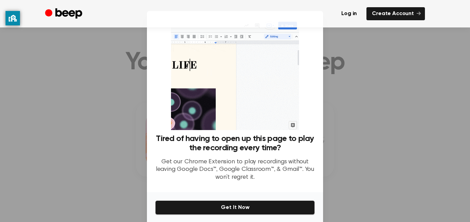 Image resolution: width=470 pixels, height=222 pixels. I want to click on h3: Tired of having to open up this page to play the recording every time?, so click(235, 144).